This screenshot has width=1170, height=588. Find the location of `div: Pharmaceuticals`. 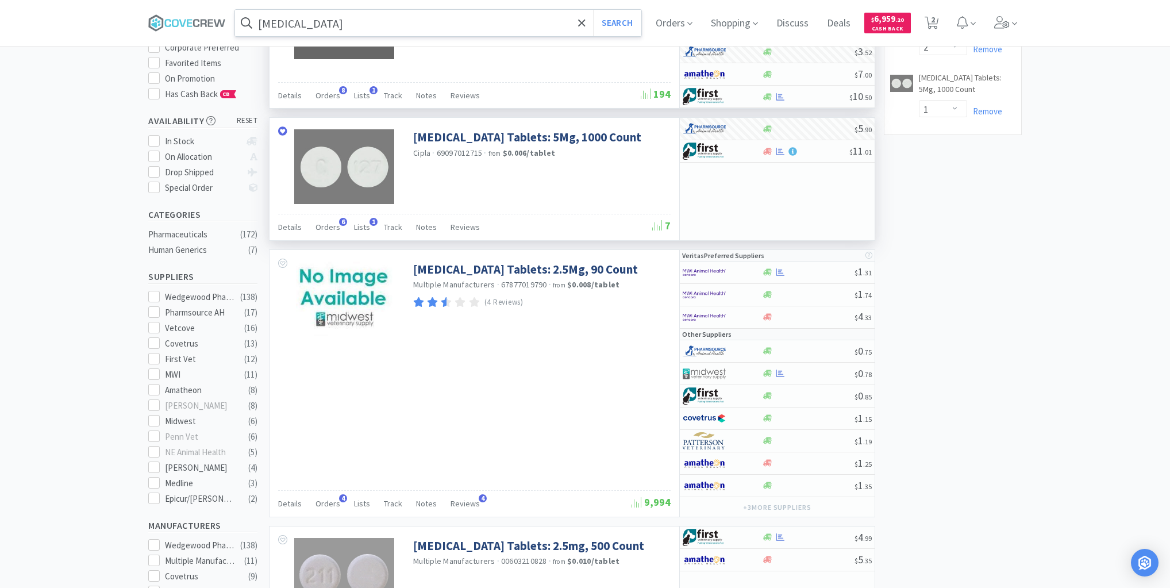

div: Pharmaceuticals is located at coordinates (195, 234).